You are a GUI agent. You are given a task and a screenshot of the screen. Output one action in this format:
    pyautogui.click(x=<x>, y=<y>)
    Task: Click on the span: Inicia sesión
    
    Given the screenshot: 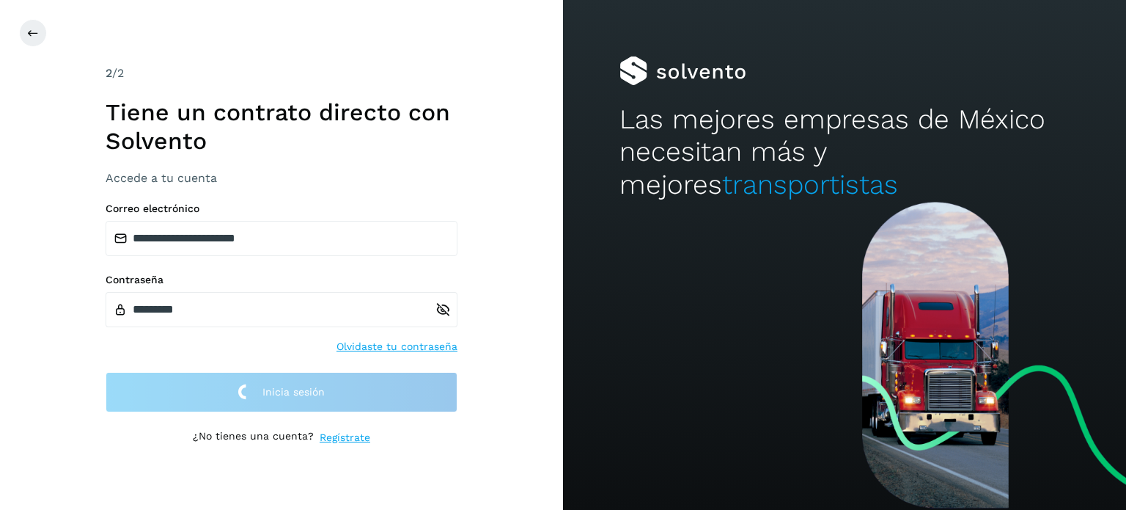 What is the action you would take?
    pyautogui.click(x=293, y=392)
    